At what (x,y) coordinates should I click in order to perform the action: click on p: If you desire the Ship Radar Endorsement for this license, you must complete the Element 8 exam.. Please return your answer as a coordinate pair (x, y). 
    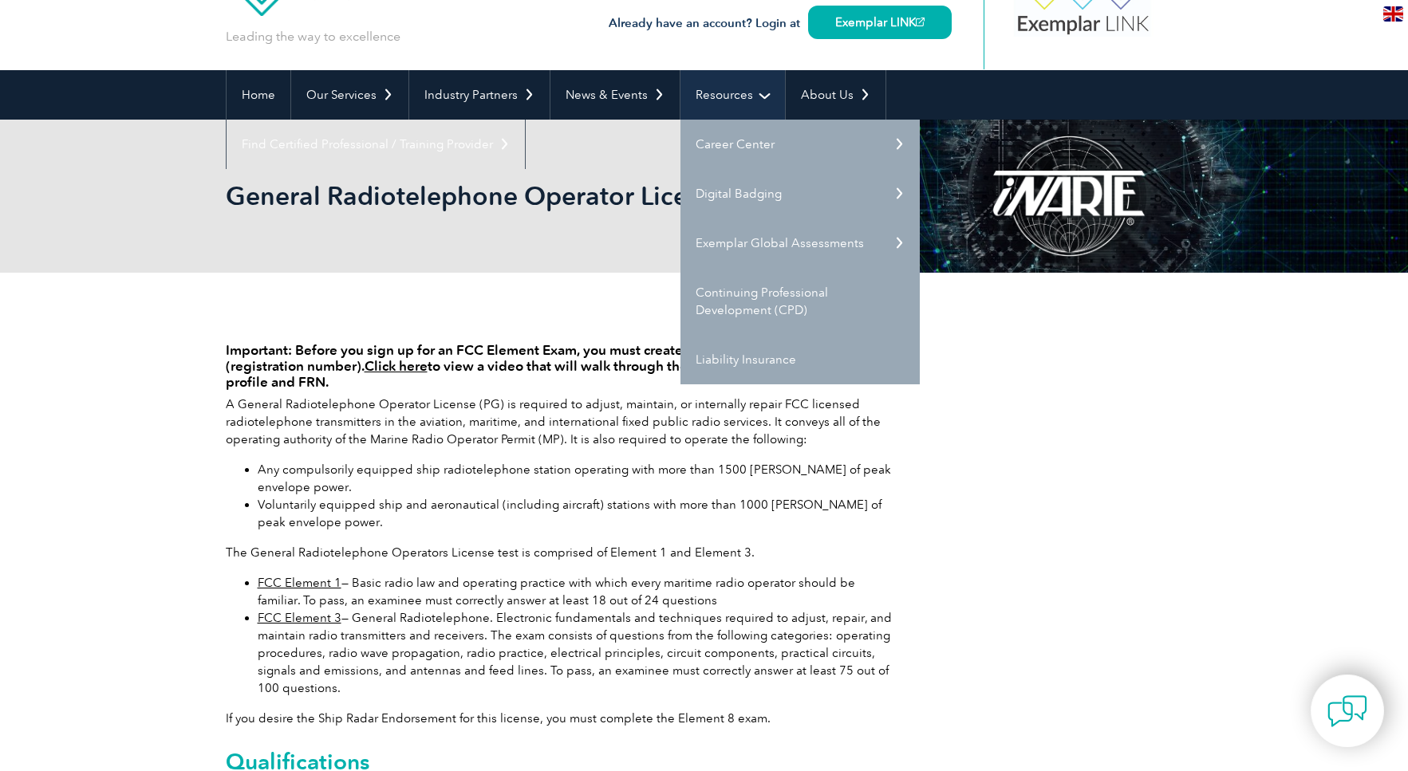
    Looking at the image, I should click on (561, 719).